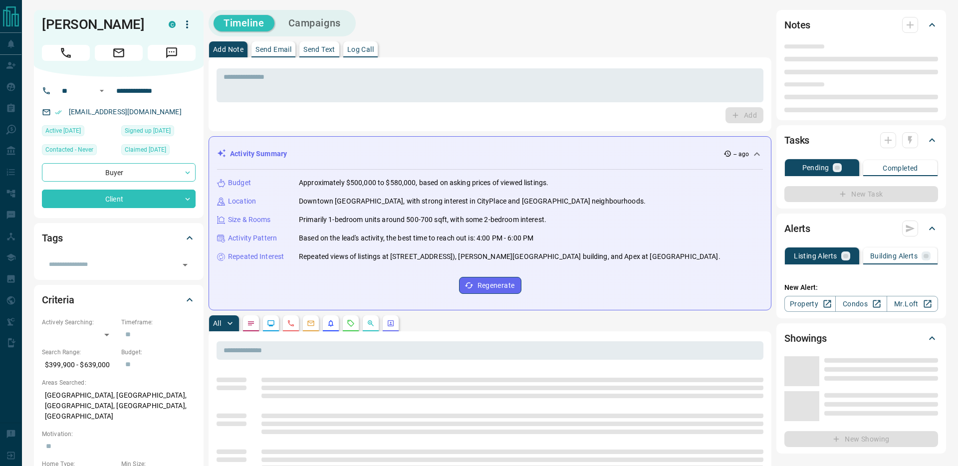  What do you see at coordinates (861, 25) in the screenshot?
I see `div: Notes` at bounding box center [861, 25].